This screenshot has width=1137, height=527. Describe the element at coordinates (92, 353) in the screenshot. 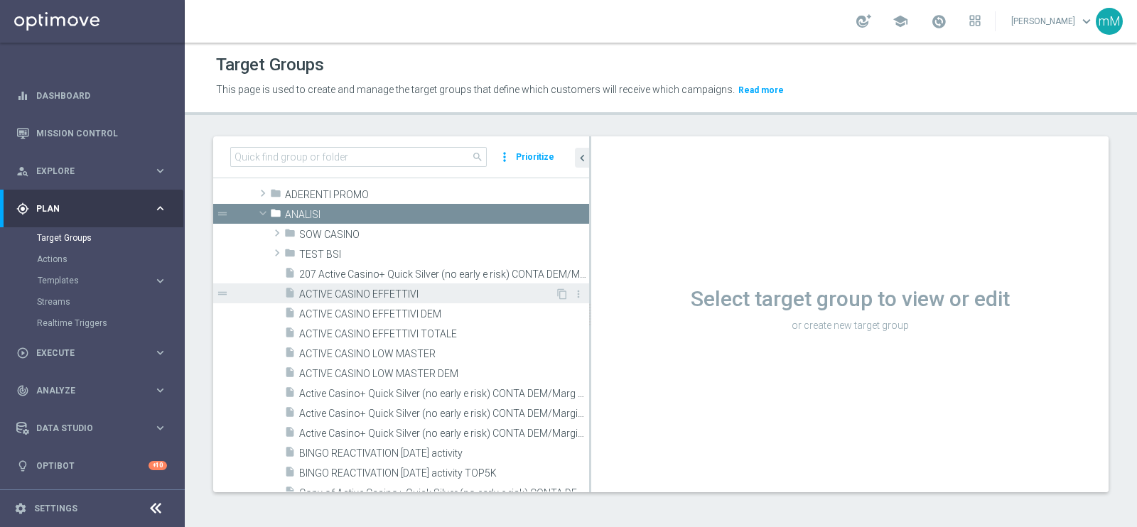

I see `div: play_circle_outline Execute keyboard_arrow_right` at that location.